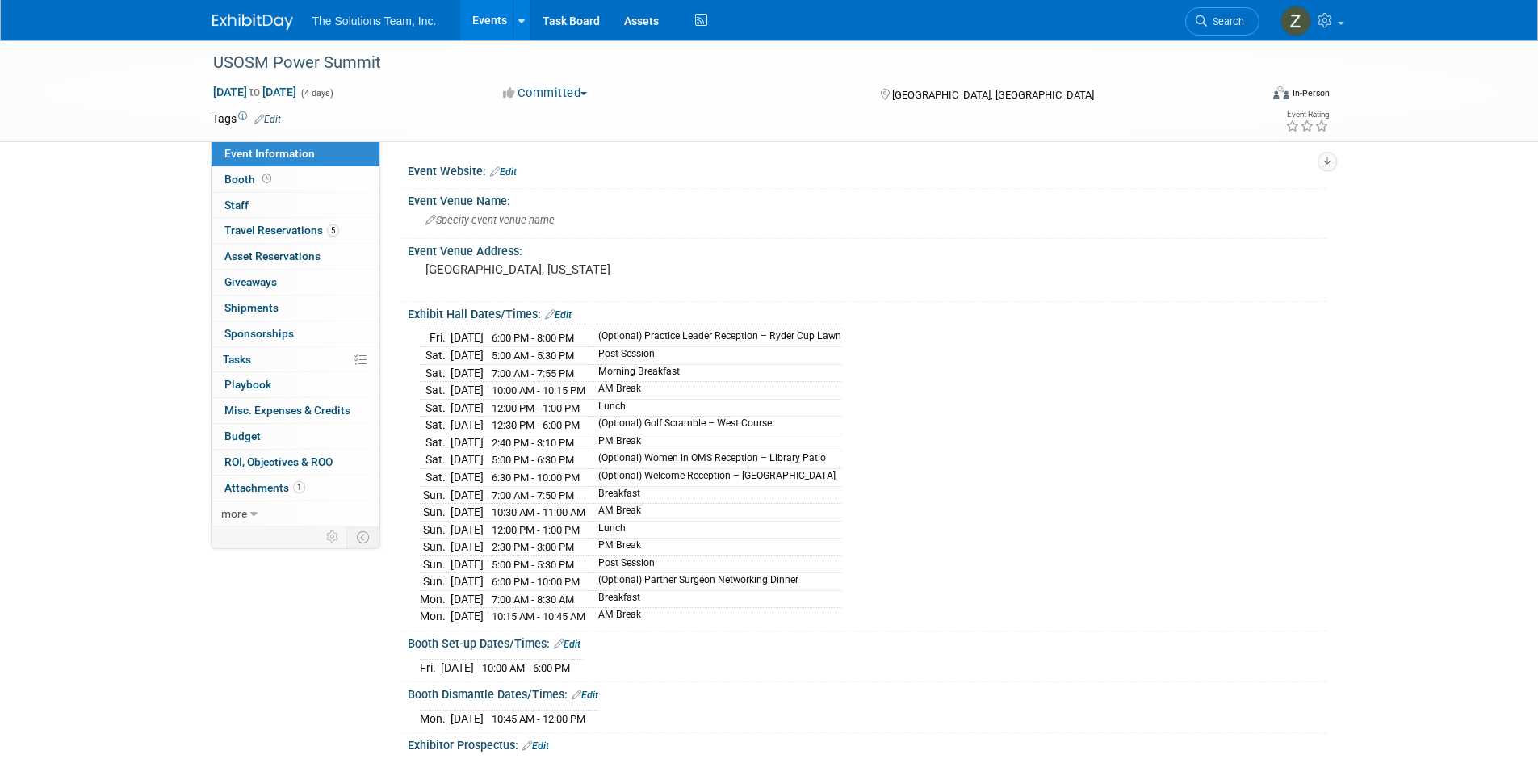 The height and width of the screenshot is (763, 1538). What do you see at coordinates (296, 384) in the screenshot?
I see `a: Playbook` at bounding box center [296, 384].